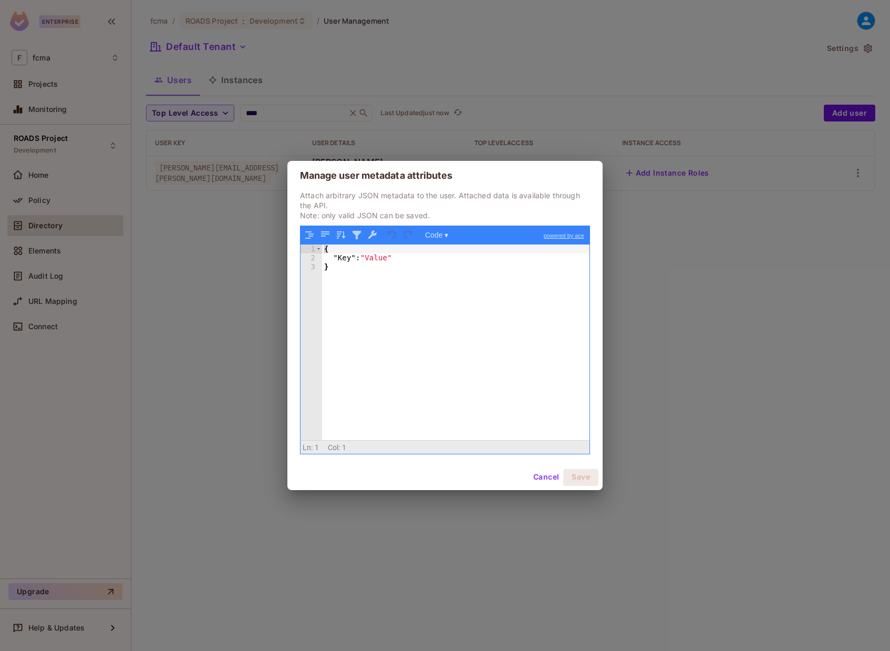  Describe the element at coordinates (445, 175) in the screenshot. I see `h2: Manage user metadata attributes` at that location.